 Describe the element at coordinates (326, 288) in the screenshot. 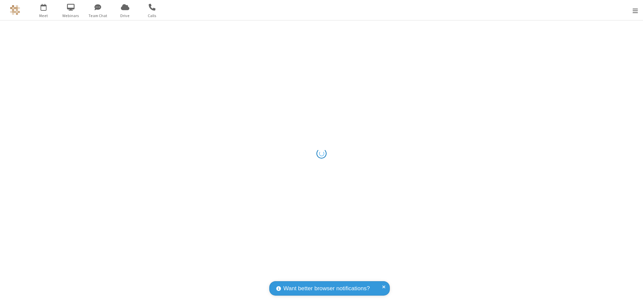

I see `span: Want better browser notifications?` at that location.